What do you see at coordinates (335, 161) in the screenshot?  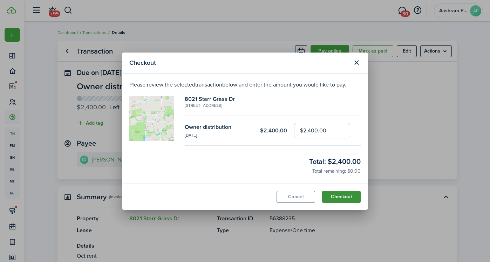 I see `checkout-total-main: Total: $2,400.00` at bounding box center [335, 161].